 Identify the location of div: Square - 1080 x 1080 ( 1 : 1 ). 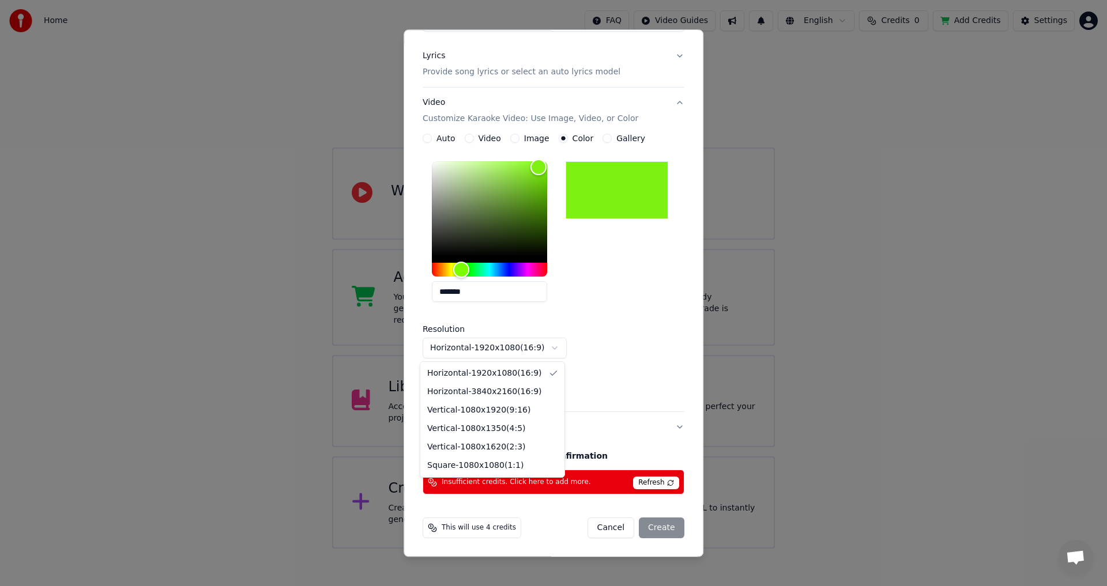
(475, 466).